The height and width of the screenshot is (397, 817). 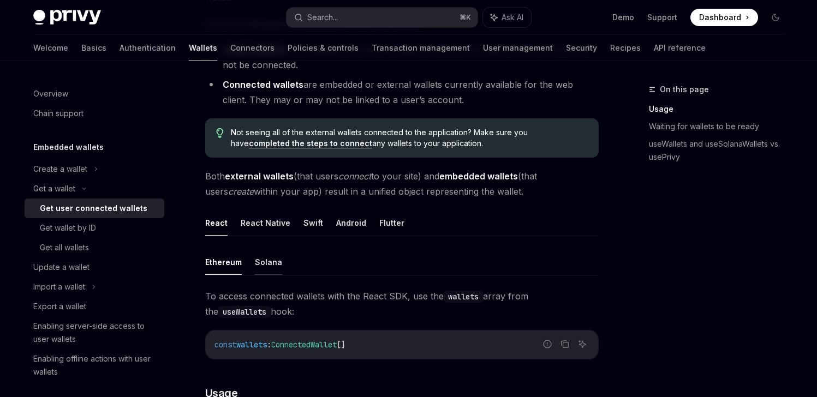 What do you see at coordinates (94, 48) in the screenshot?
I see `a: Basics` at bounding box center [94, 48].